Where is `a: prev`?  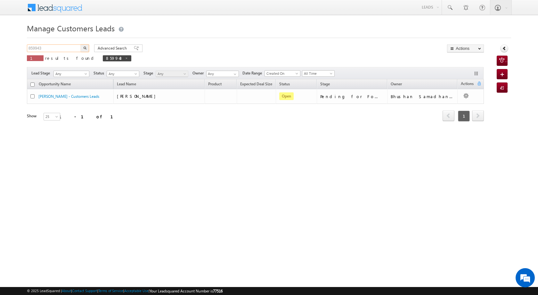 a: prev is located at coordinates (448, 116).